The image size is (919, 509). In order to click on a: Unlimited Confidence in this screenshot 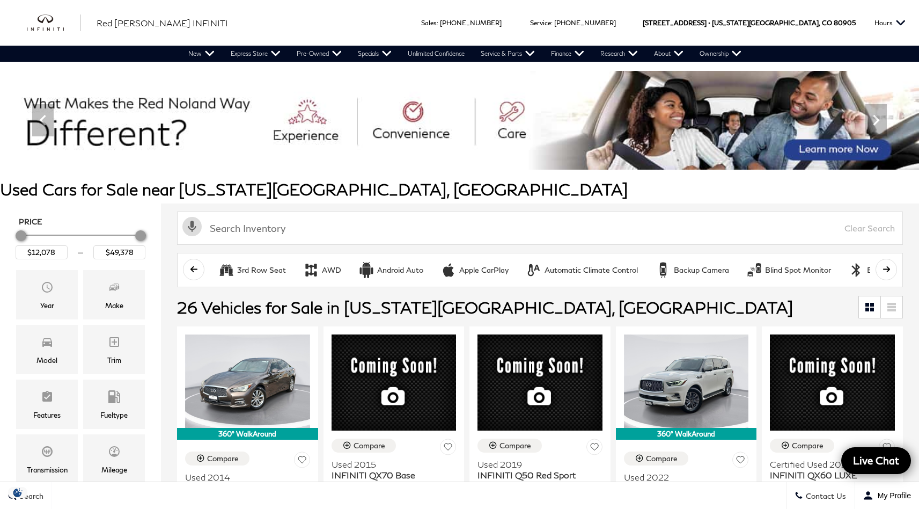, I will do `click(436, 54)`.